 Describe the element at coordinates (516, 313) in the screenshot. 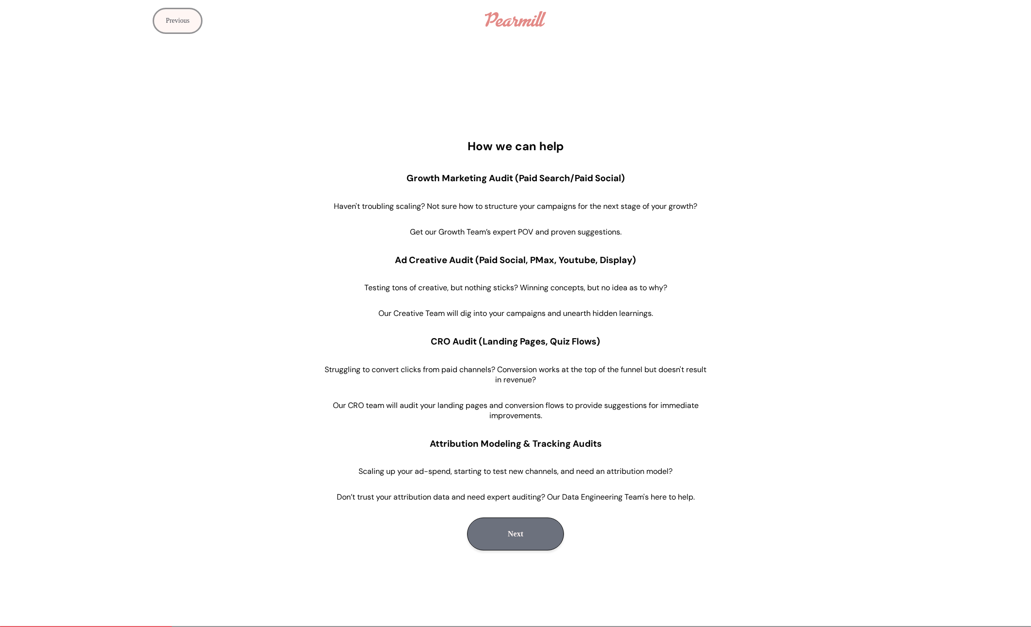

I see `p: Our Creative Team will dig into your campaigns and unearth hidden learnings.` at that location.